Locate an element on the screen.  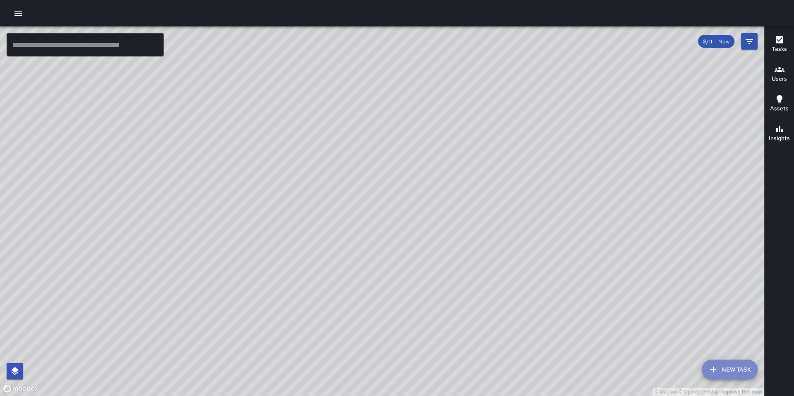
button: Users is located at coordinates (779, 74).